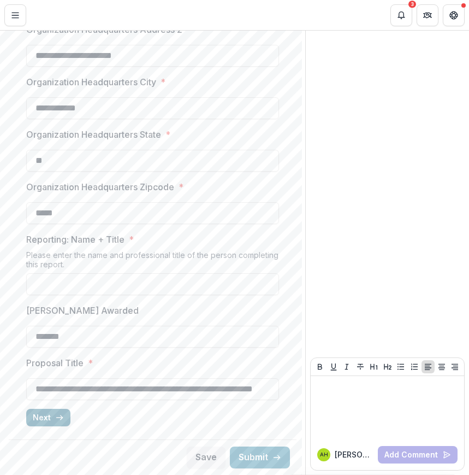  I want to click on button: Submit, so click(260, 457).